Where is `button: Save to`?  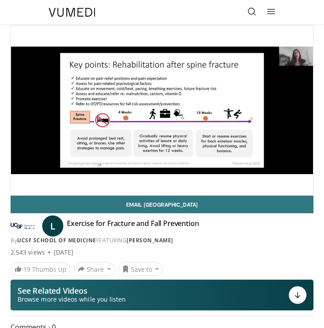 button: Save to is located at coordinates (141, 269).